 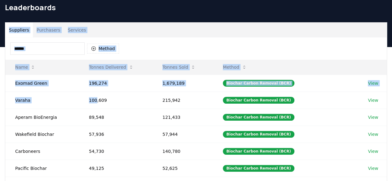 I want to click on td: 140,780, so click(x=182, y=151).